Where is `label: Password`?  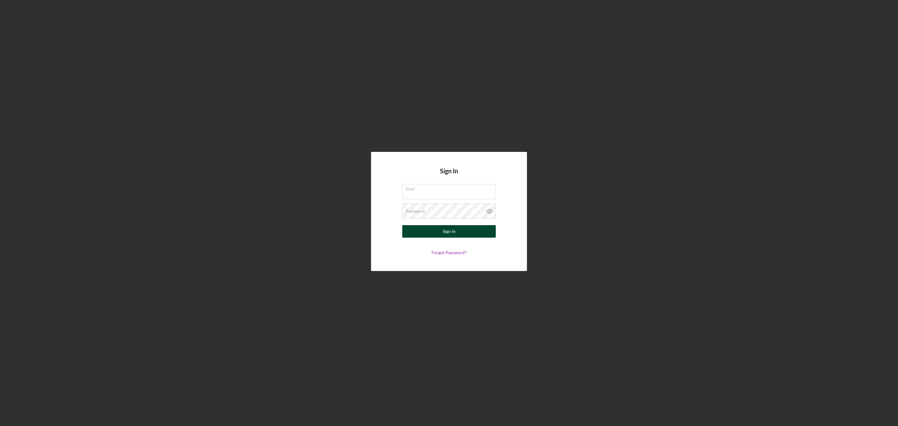 label: Password is located at coordinates (415, 211).